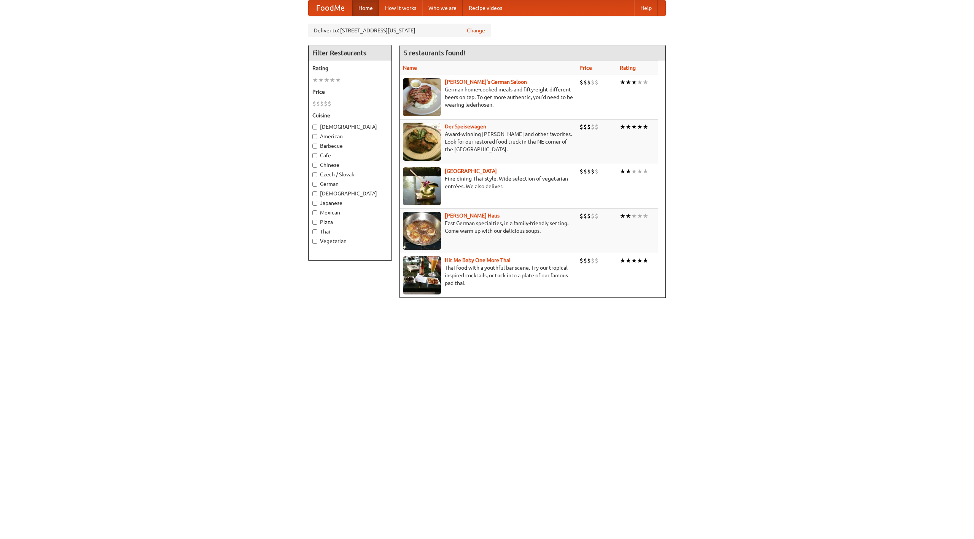 This screenshot has width=974, height=539. What do you see at coordinates (350, 115) in the screenshot?
I see `h5: Cuisine` at bounding box center [350, 115].